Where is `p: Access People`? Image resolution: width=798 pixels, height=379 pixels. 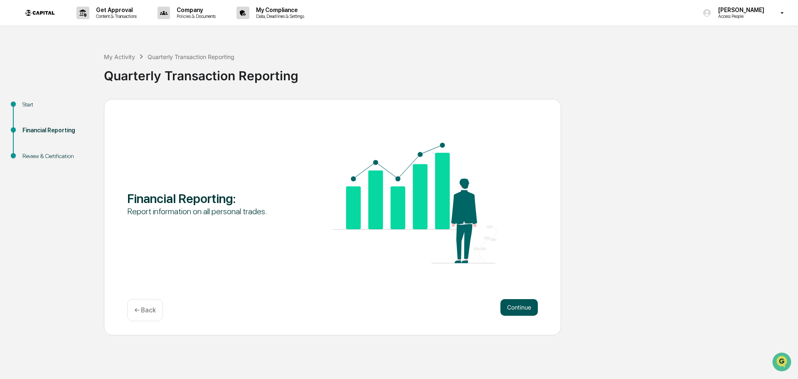
p: Access People is located at coordinates (740, 16).